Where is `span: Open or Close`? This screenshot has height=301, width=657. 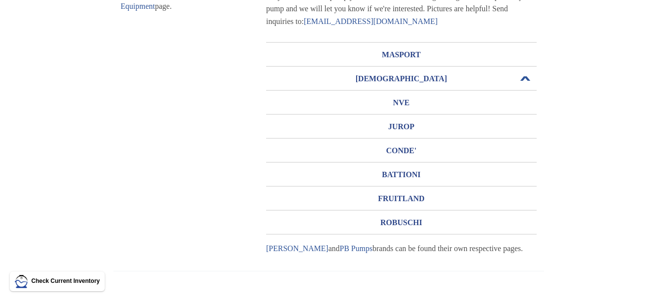 span: Open or Close is located at coordinates (525, 79).